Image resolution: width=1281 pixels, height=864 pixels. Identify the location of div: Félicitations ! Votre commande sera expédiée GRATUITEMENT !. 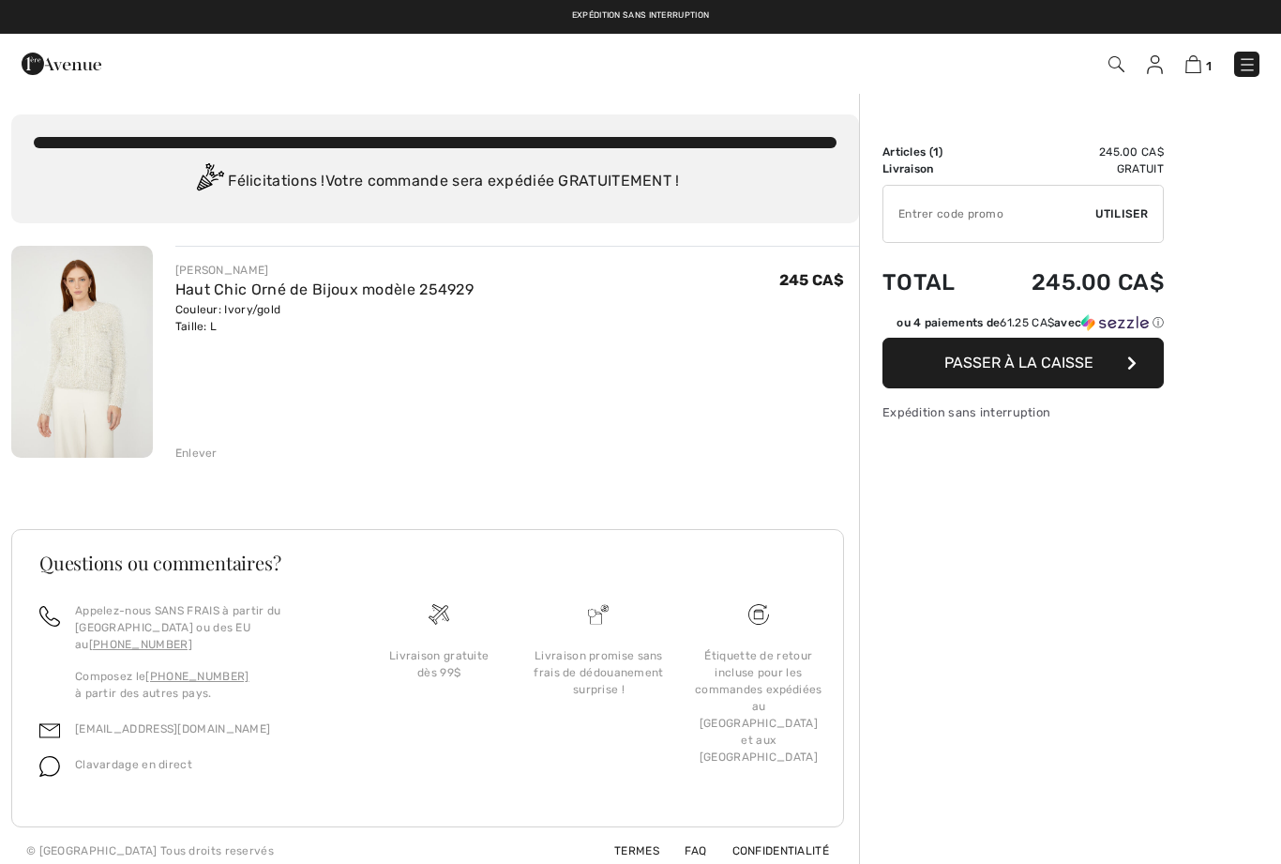
(435, 182).